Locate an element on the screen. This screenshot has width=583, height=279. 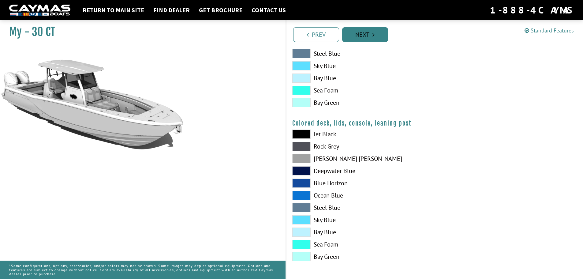
label: Deepwater Blue is located at coordinates (360, 171).